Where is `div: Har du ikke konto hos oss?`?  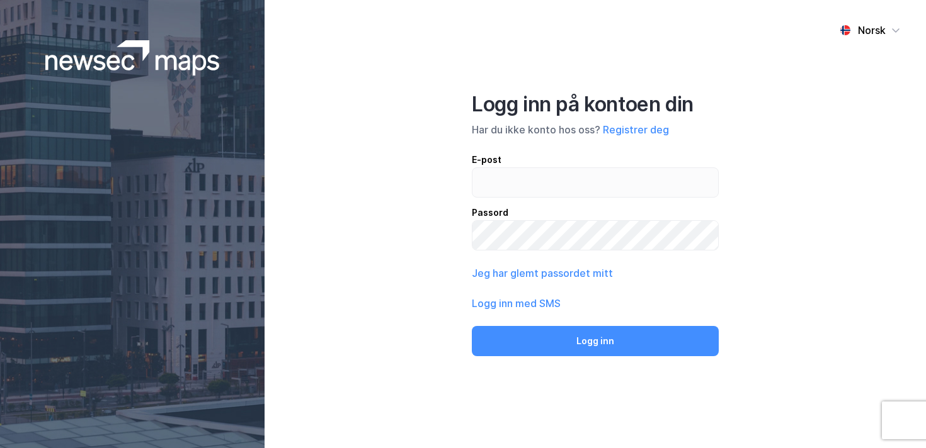
div: Har du ikke konto hos oss? is located at coordinates (595, 130).